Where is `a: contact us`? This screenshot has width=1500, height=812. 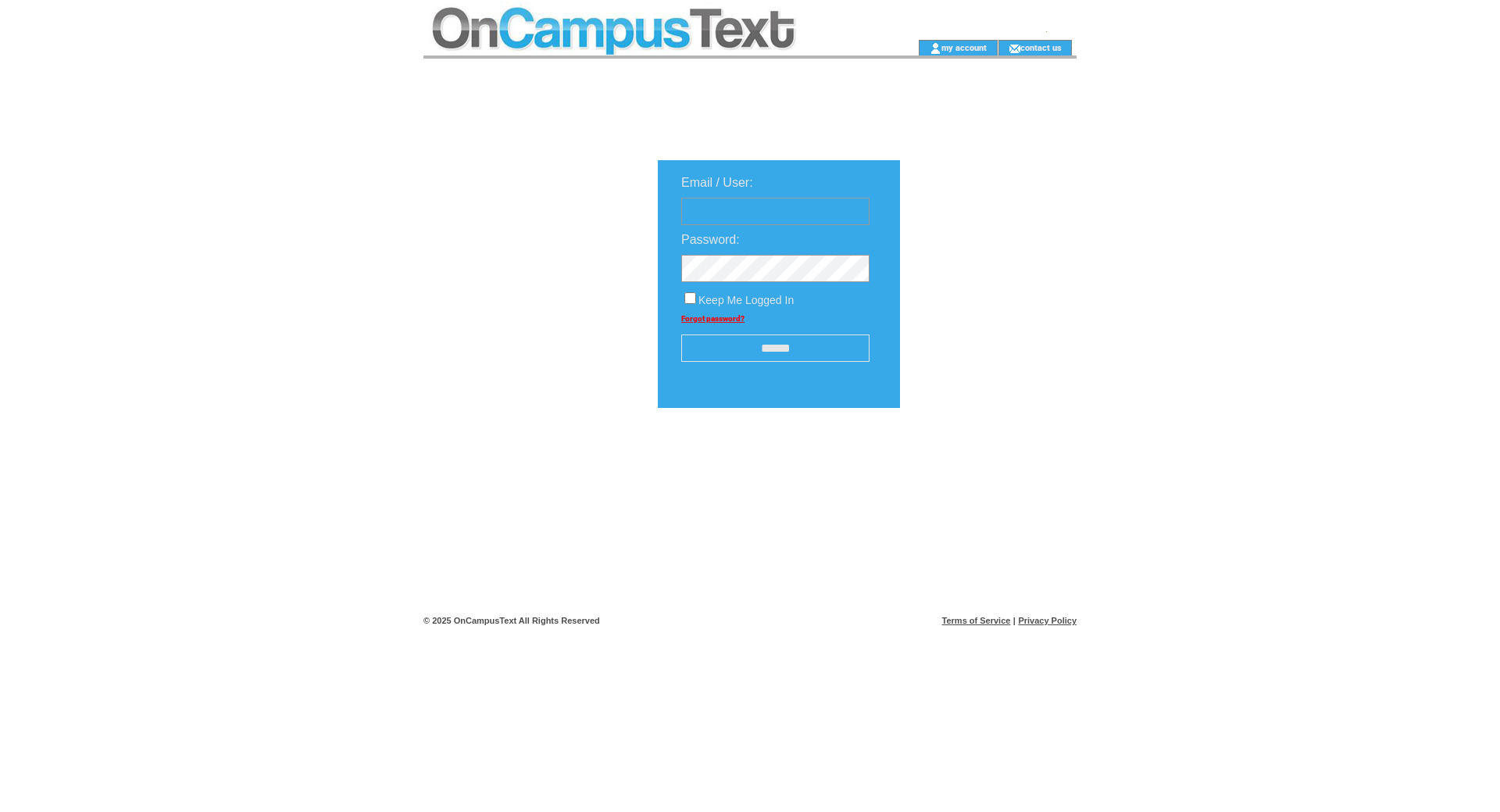
a: contact us is located at coordinates (1041, 47).